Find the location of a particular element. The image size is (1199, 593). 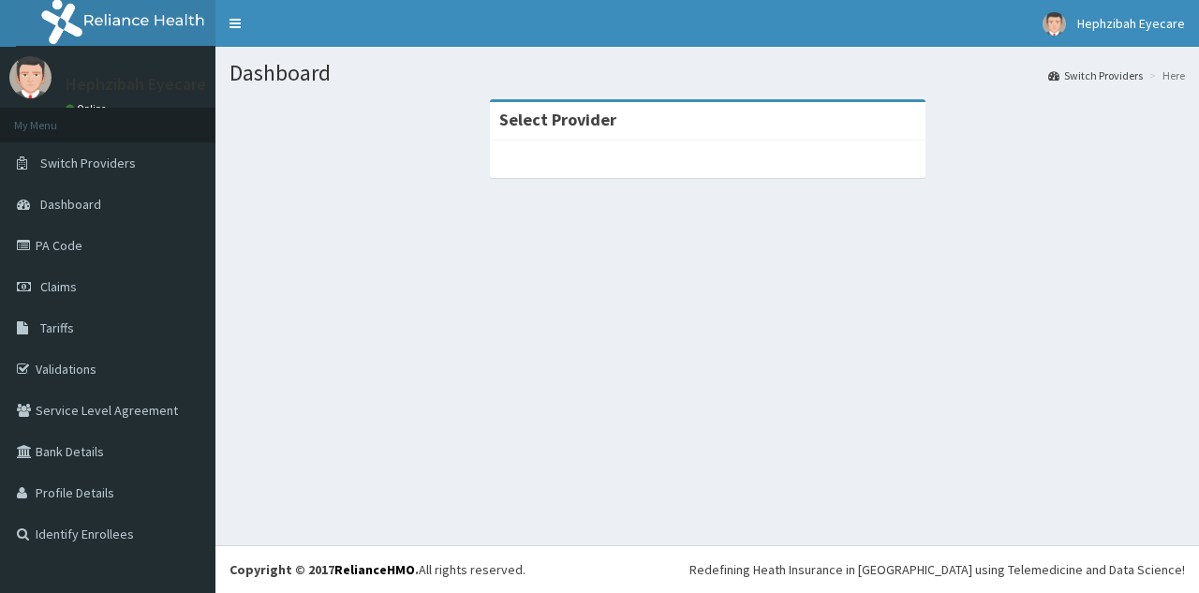

span: Dashboard is located at coordinates (70, 204).